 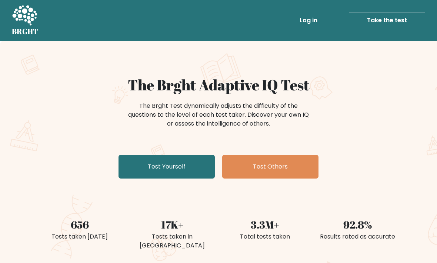 What do you see at coordinates (265, 225) in the screenshot?
I see `div: 3.3M+` at bounding box center [265, 225].